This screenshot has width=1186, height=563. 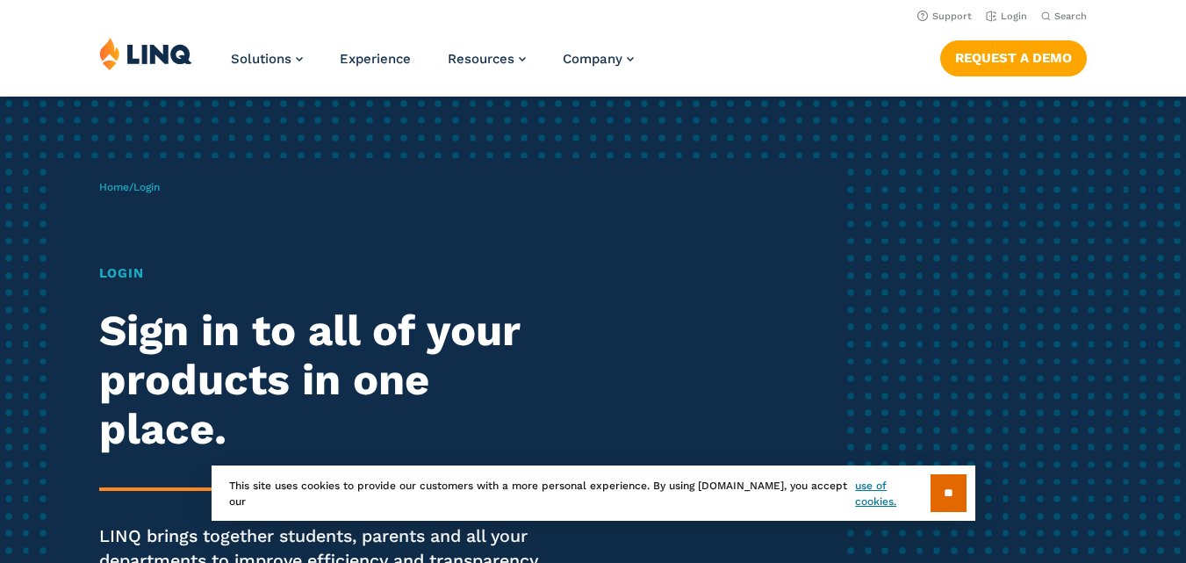 What do you see at coordinates (327, 273) in the screenshot?
I see `h1: Login` at bounding box center [327, 273].